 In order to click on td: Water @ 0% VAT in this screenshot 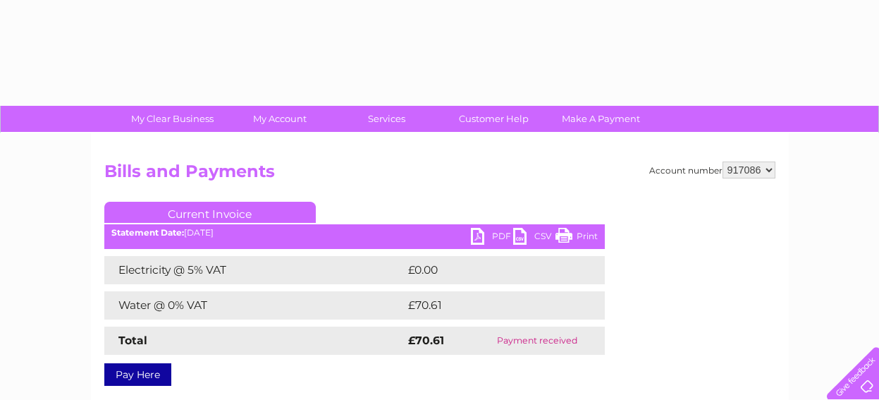, I will do `click(255, 305)`.